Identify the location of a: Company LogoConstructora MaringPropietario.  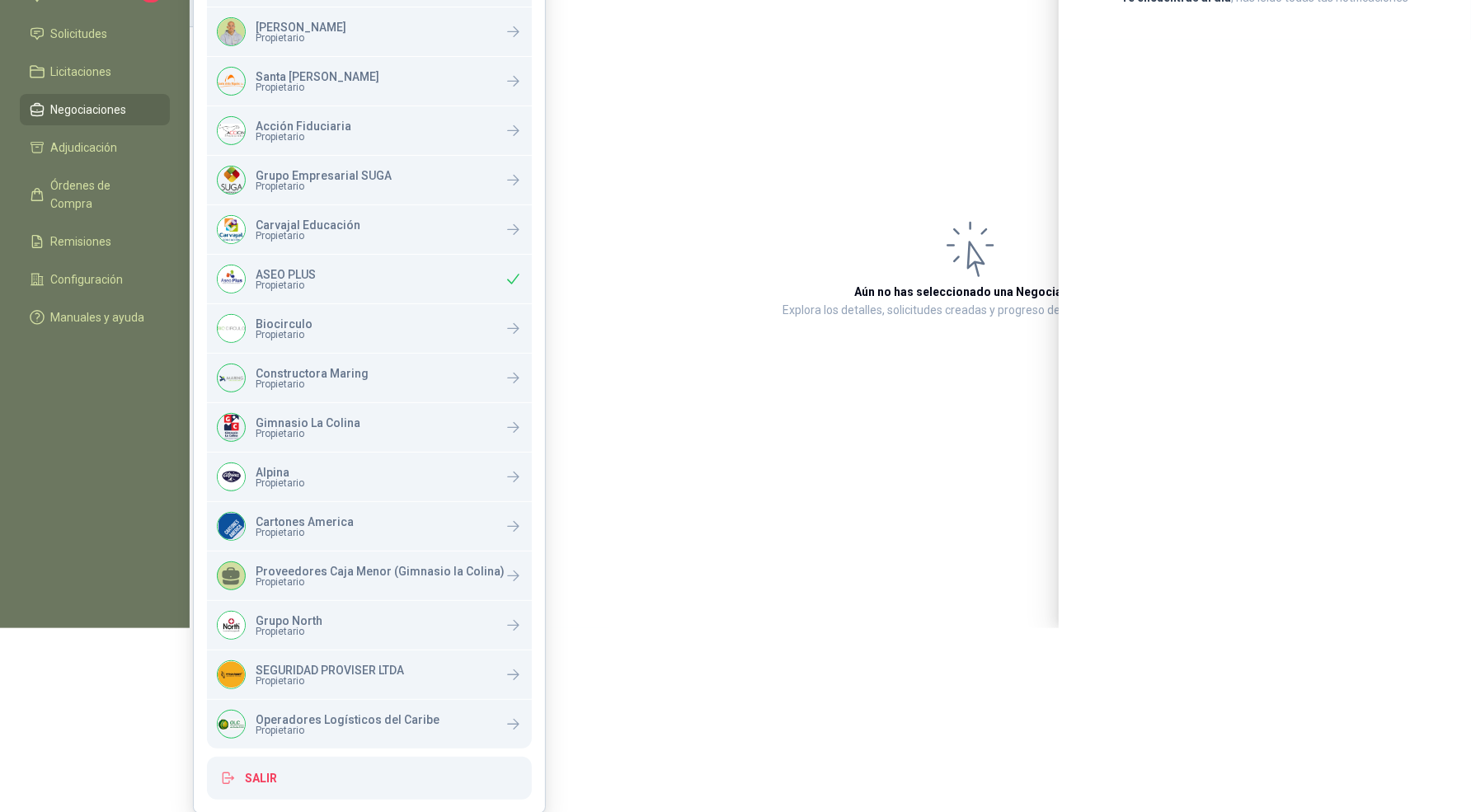
(370, 378).